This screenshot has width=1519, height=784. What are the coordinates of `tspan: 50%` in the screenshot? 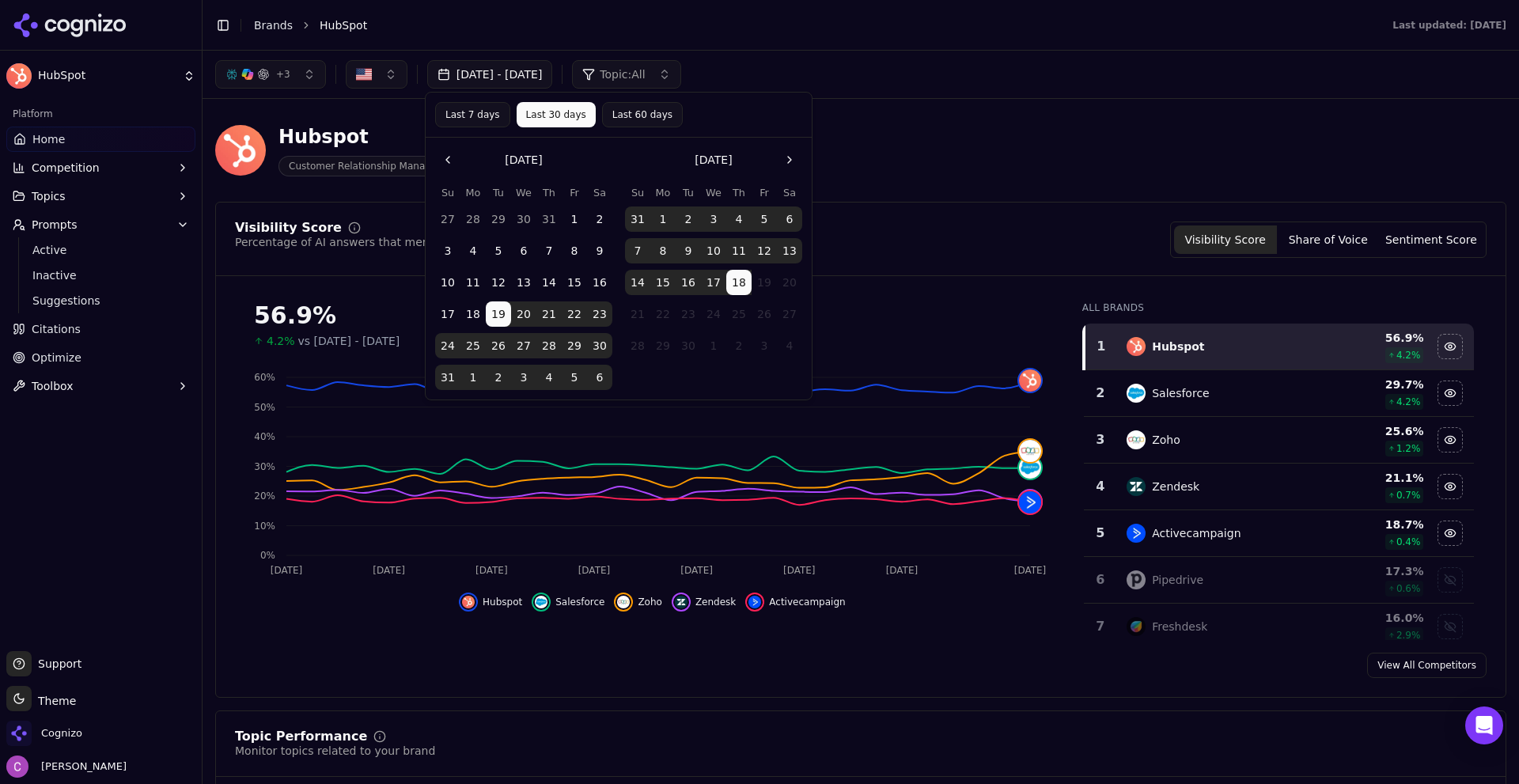 It's located at (264, 407).